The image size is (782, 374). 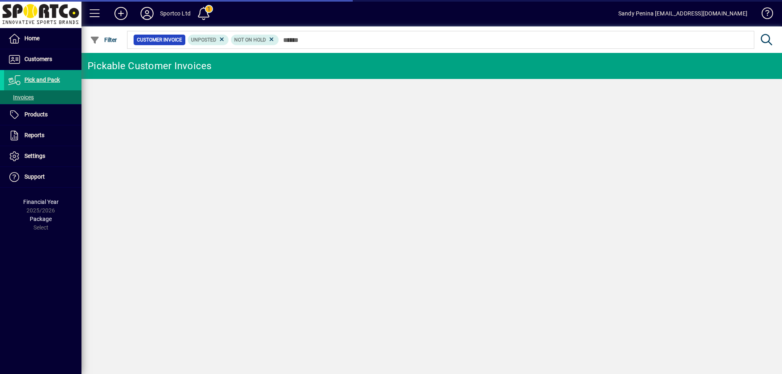 What do you see at coordinates (41, 202) in the screenshot?
I see `span: Financial Year` at bounding box center [41, 202].